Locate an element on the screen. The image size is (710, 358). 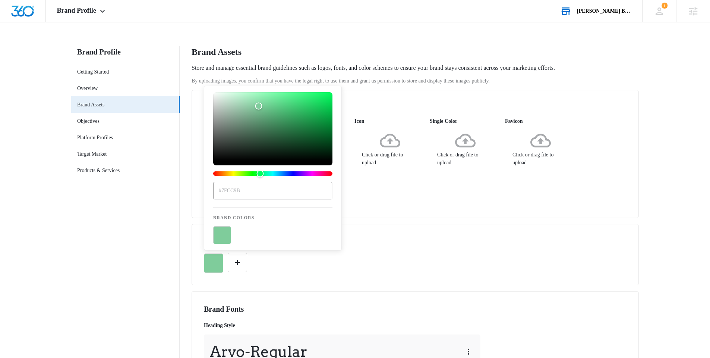
div: Color is located at coordinates (273, 126).